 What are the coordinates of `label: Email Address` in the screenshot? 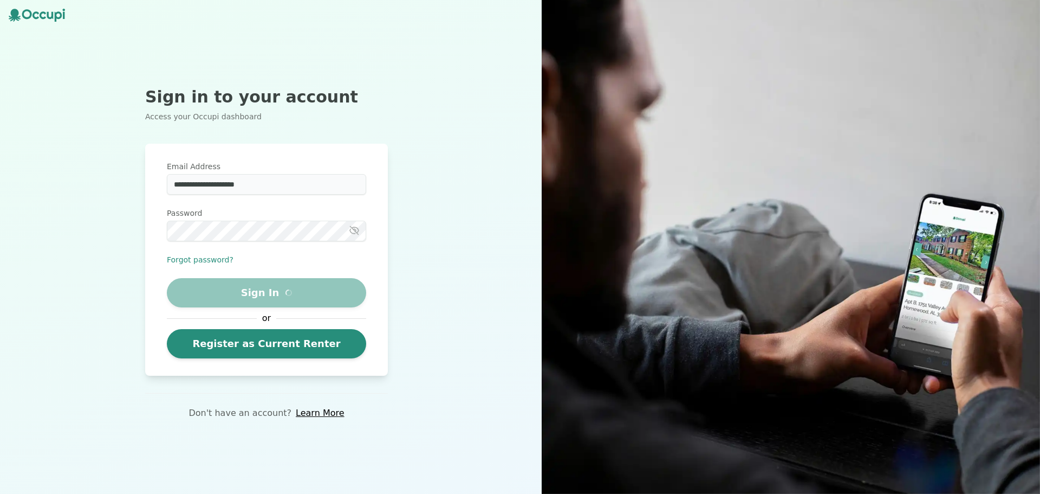 It's located at (267, 166).